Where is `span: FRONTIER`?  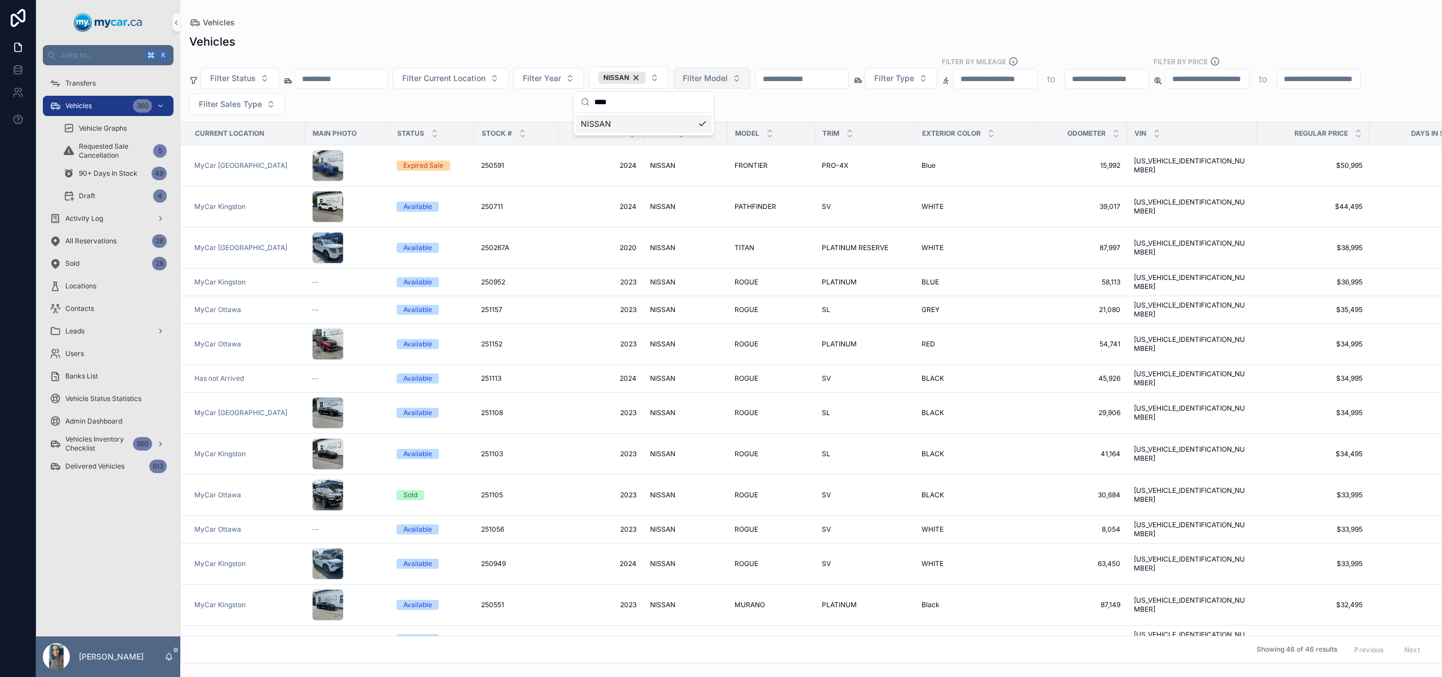
span: FRONTIER is located at coordinates (751, 166).